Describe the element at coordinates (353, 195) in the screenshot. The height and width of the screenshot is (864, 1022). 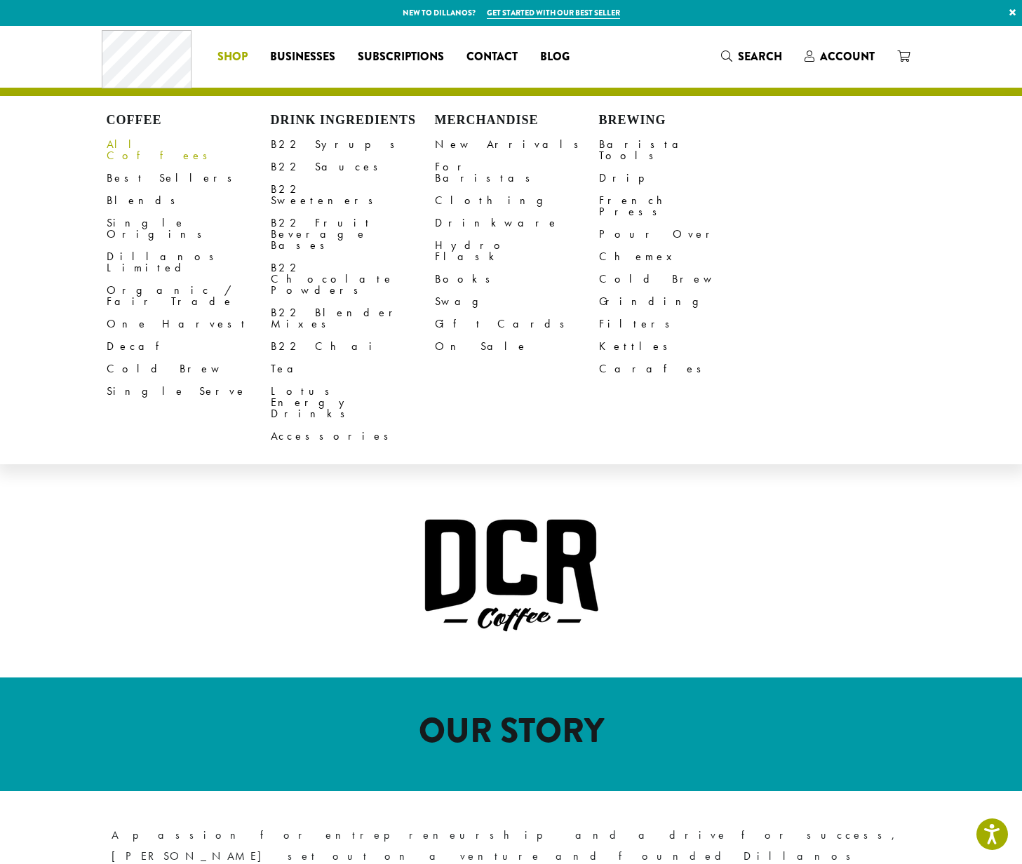
I see `a: B22 Sweeteners` at that location.